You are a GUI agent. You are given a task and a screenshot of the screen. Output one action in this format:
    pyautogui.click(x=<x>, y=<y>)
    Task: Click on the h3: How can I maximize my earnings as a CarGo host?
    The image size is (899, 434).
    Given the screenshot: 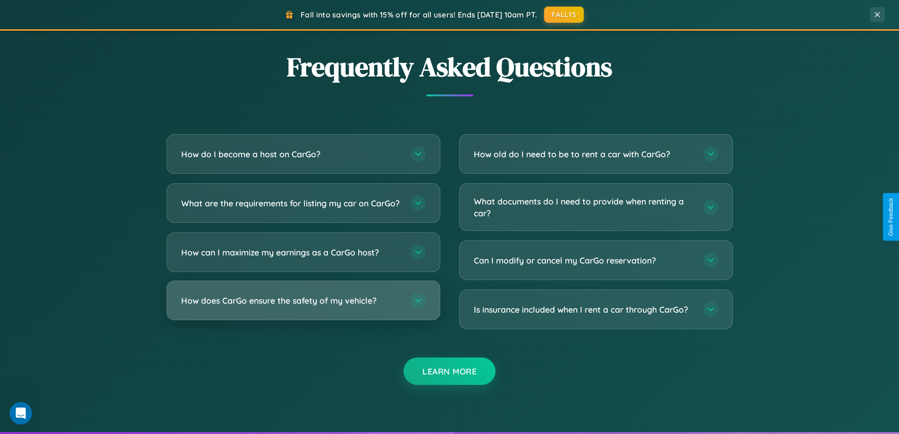 What is the action you would take?
    pyautogui.click(x=291, y=252)
    